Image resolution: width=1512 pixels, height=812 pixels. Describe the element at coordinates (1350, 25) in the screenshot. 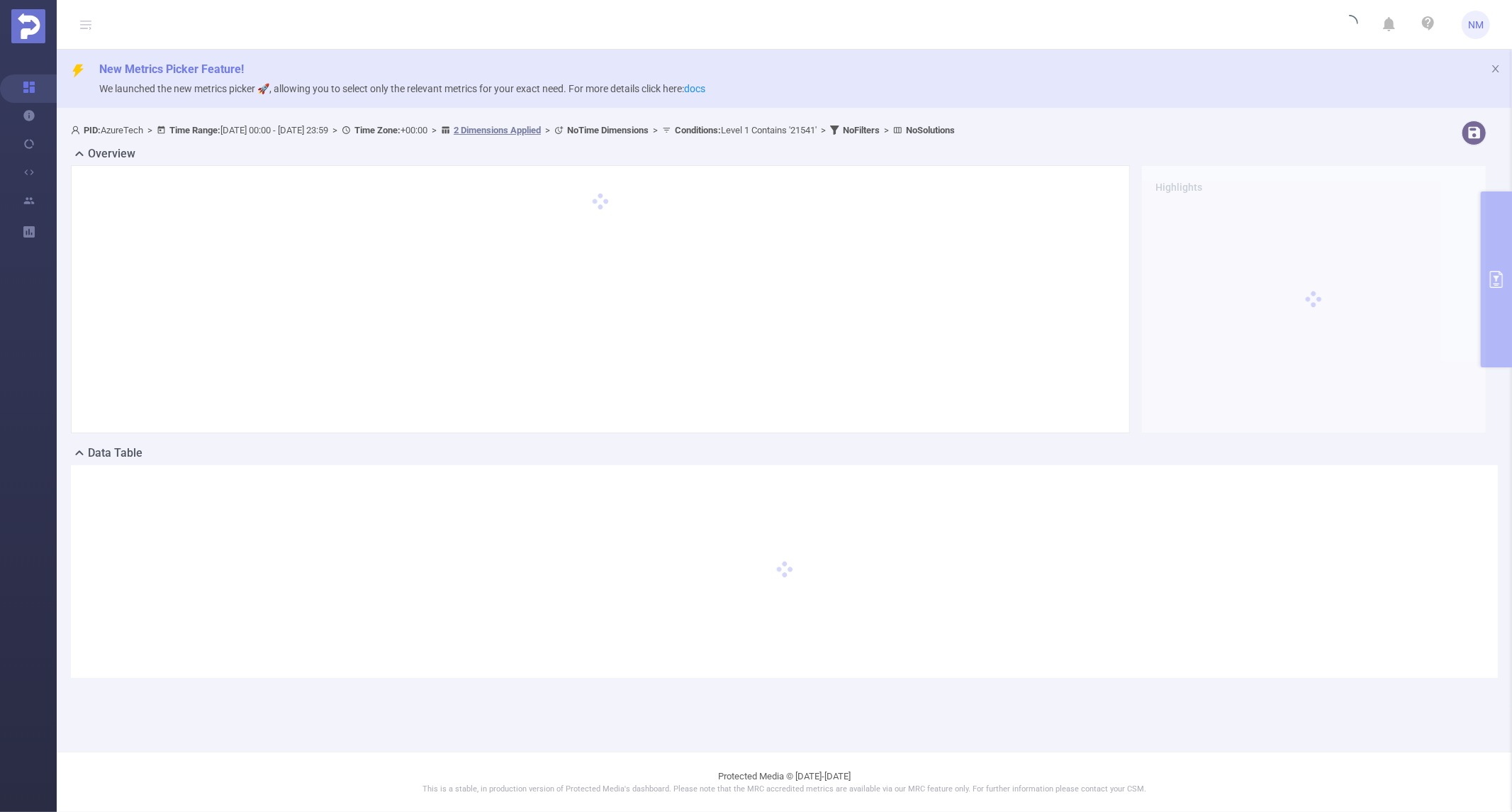

I see `i: icon: loading` at that location.